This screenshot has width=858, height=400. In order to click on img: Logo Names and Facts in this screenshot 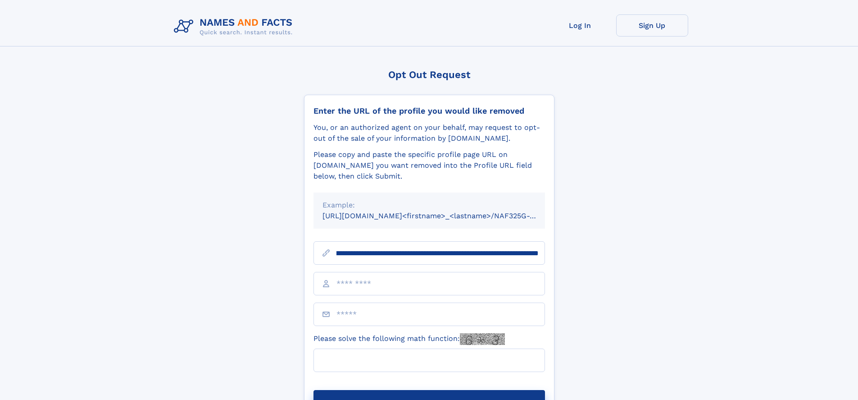, I will do `click(235, 27)`.